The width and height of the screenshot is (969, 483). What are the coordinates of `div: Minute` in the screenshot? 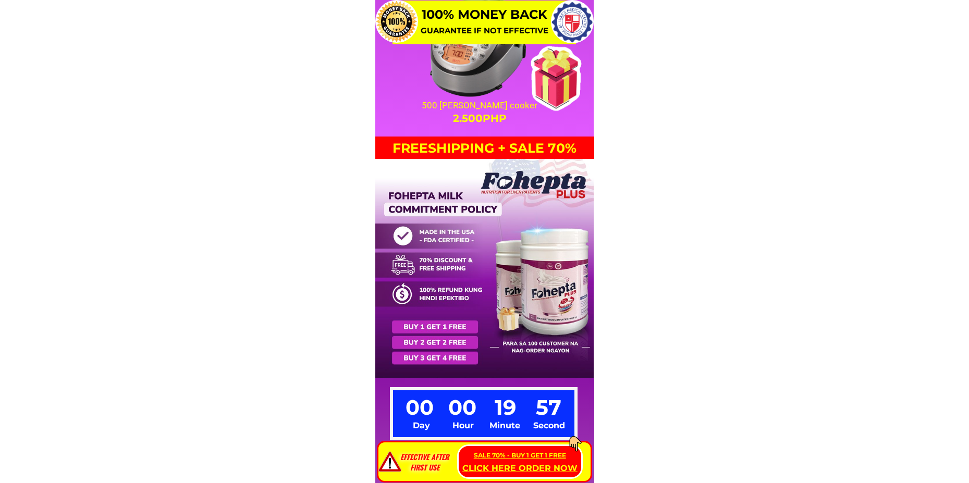 It's located at (504, 426).